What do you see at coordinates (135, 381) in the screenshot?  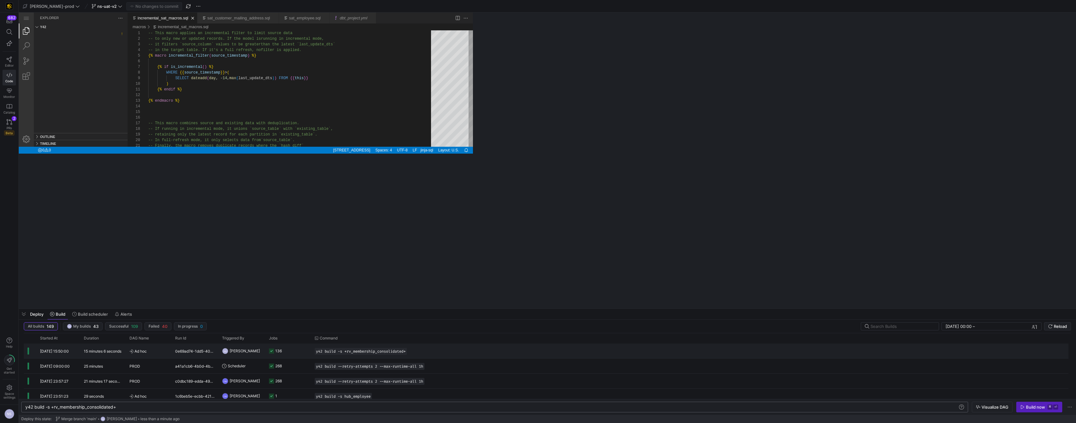 I see `span: PROD` at bounding box center [135, 381].